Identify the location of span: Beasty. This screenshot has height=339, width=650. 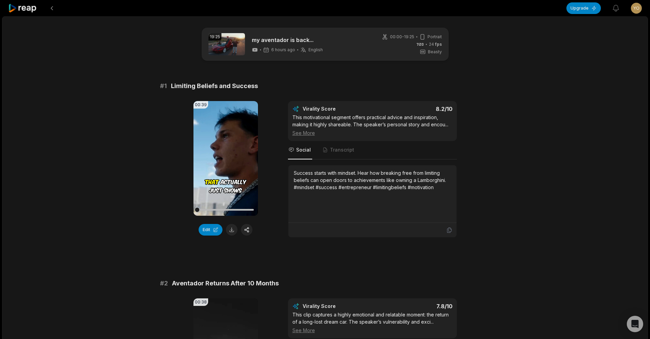
(435, 52).